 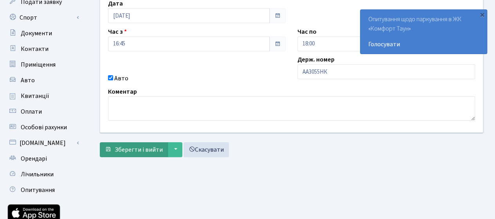 What do you see at coordinates (44, 127) in the screenshot?
I see `span: Особові рахунки` at bounding box center [44, 127].